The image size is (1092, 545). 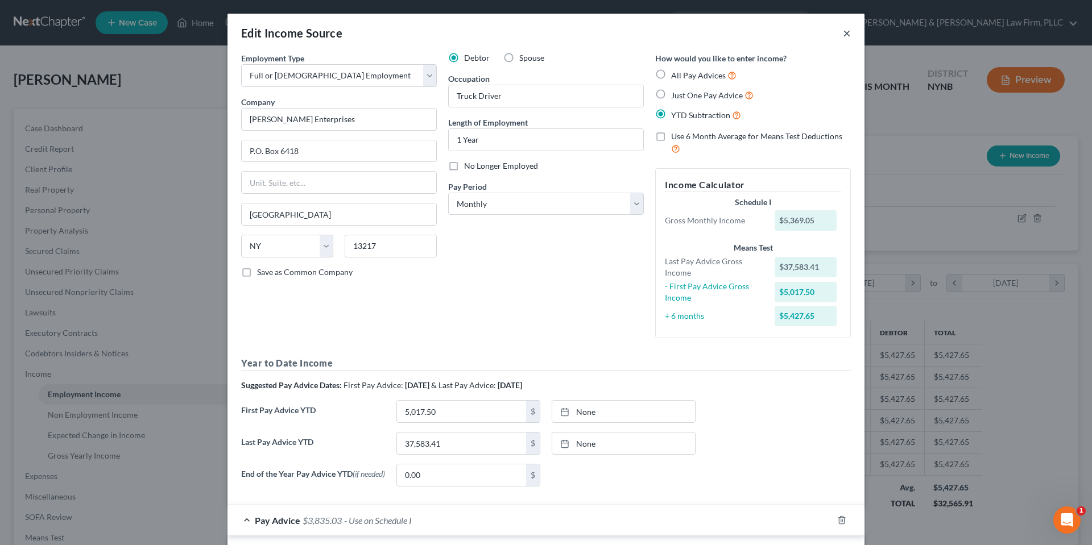 I want to click on div: Edit Income Source, so click(x=292, y=33).